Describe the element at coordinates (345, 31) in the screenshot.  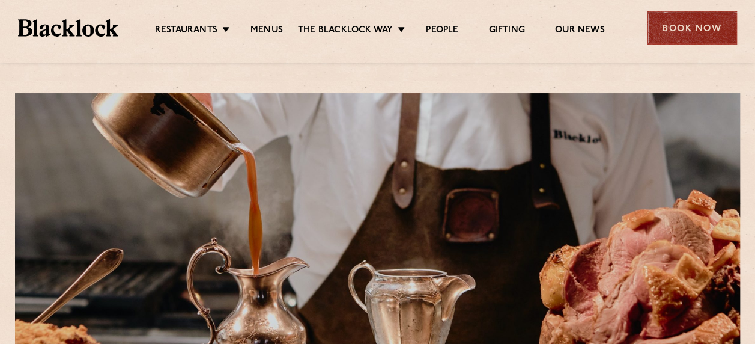
I see `a: The Blacklock Way` at that location.